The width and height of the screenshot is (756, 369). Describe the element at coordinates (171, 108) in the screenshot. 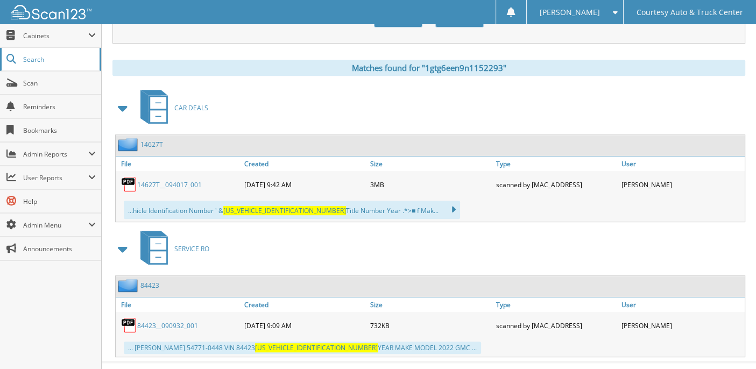

I see `a: CAR DEALS` at that location.